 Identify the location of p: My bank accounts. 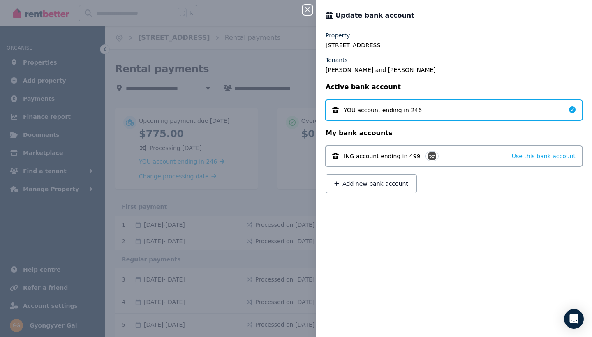
(454, 133).